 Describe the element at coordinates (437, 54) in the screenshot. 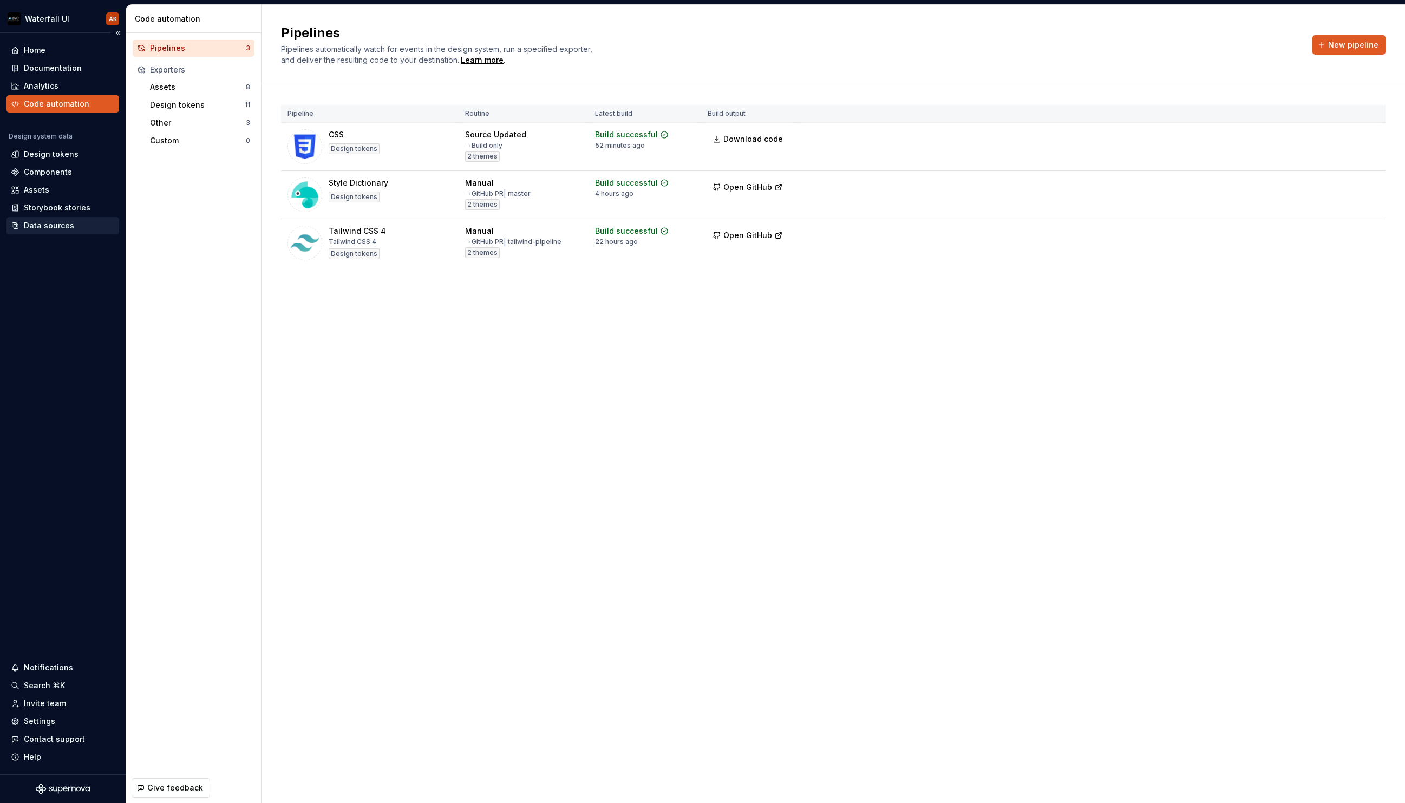

I see `span: Pipelines automatically watch for events in the design system, run a specified exporter, and deli...` at that location.